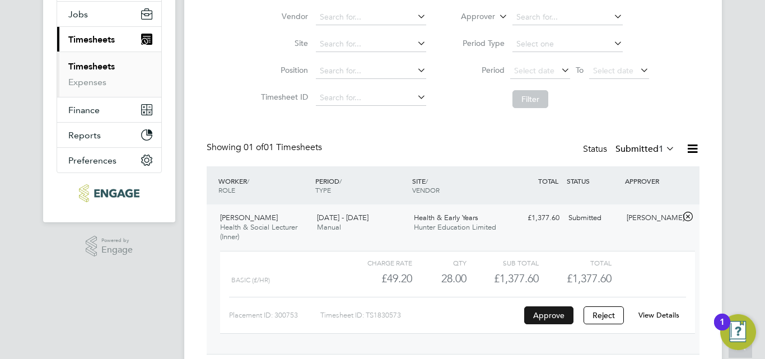 The width and height of the screenshot is (765, 359). Describe the element at coordinates (604, 315) in the screenshot. I see `button: Reject` at that location.